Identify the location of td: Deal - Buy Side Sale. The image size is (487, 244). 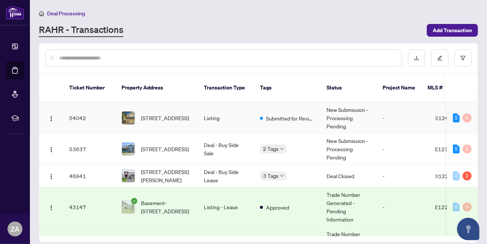
(226, 149).